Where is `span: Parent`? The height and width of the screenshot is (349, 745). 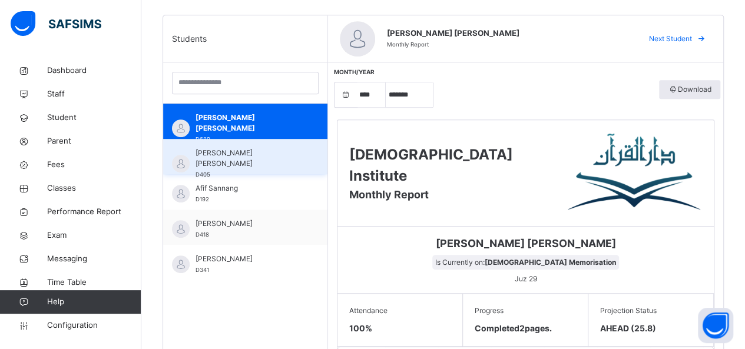 span: Parent is located at coordinates (94, 141).